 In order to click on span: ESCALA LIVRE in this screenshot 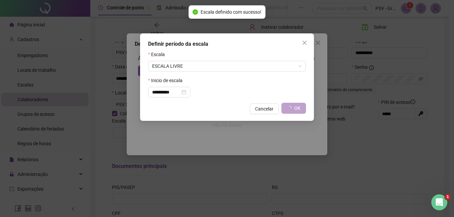, I will do `click(227, 66)`.